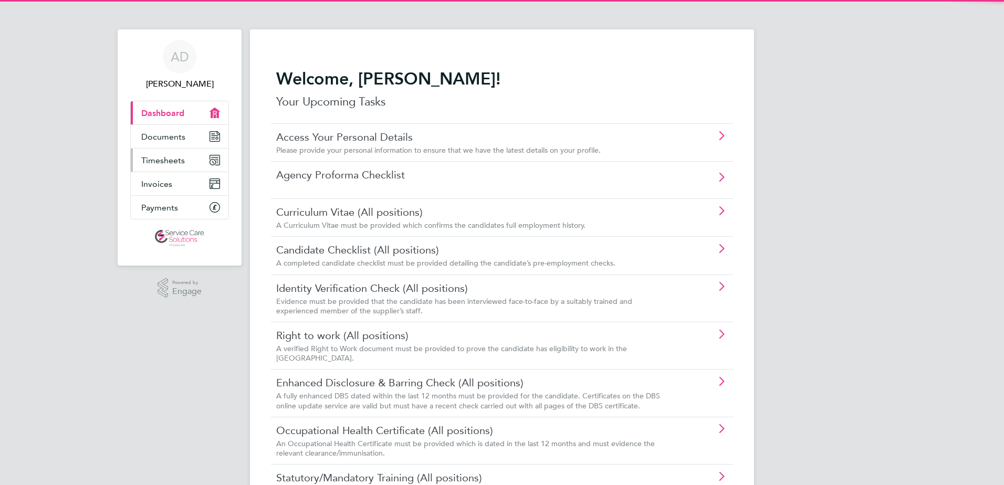 The height and width of the screenshot is (485, 1004). Describe the element at coordinates (472, 431) in the screenshot. I see `a: Occupational Health Certificate (All positions)` at that location.